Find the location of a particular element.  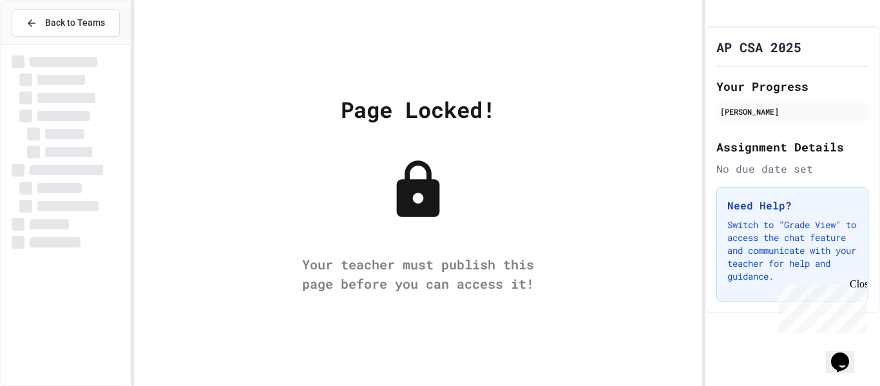

h2: Assignment Details is located at coordinates (792, 147).